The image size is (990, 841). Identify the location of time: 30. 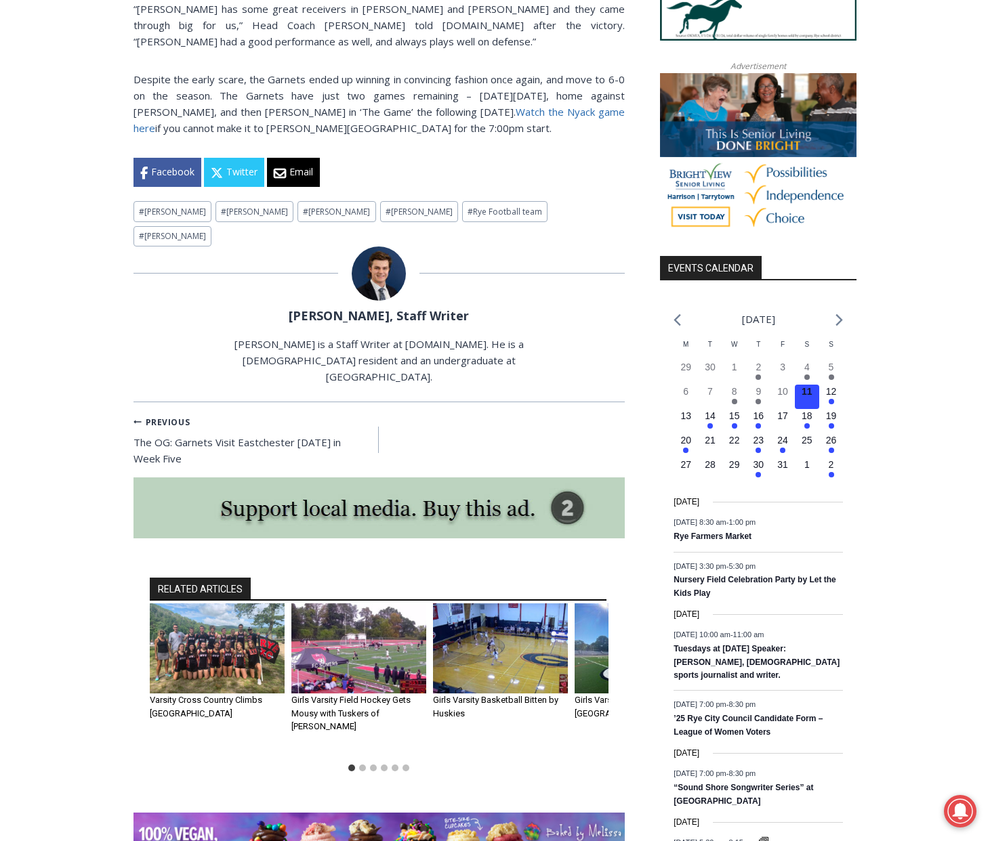
(710, 367).